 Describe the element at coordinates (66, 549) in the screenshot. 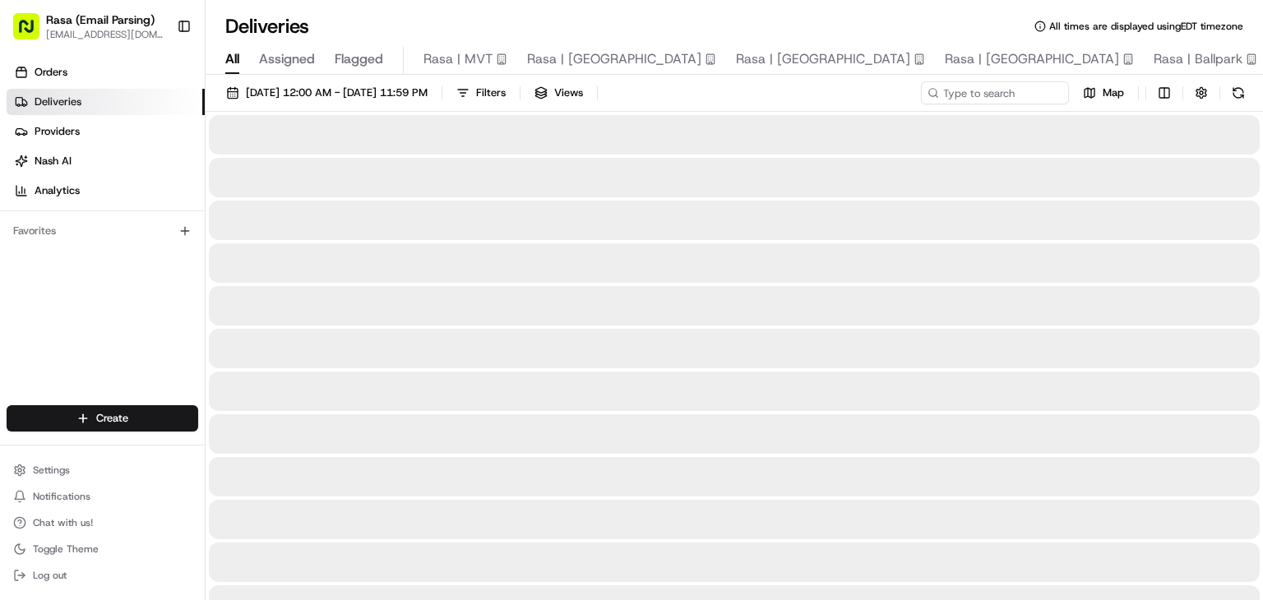

I see `span: Toggle Theme` at that location.